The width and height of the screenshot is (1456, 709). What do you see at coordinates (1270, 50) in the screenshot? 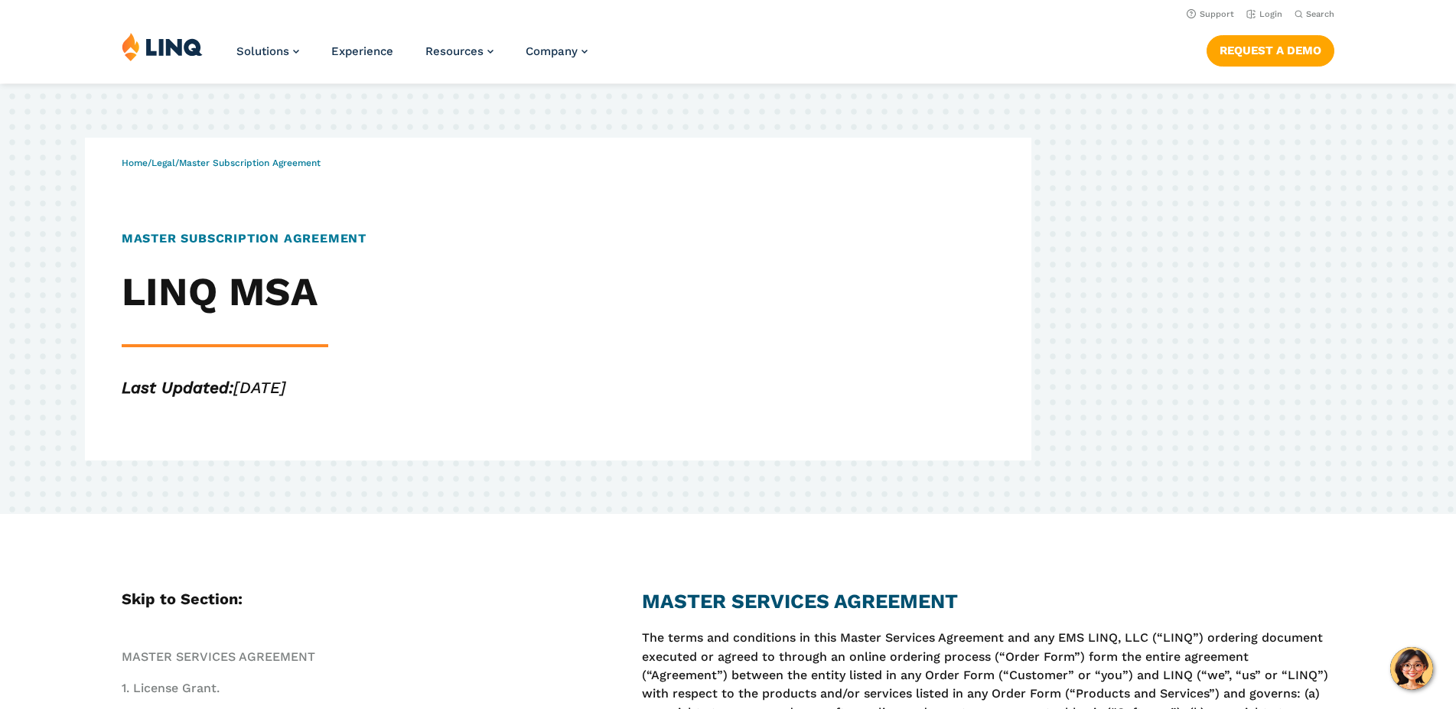
I see `a: Request a Demo` at bounding box center [1270, 50].